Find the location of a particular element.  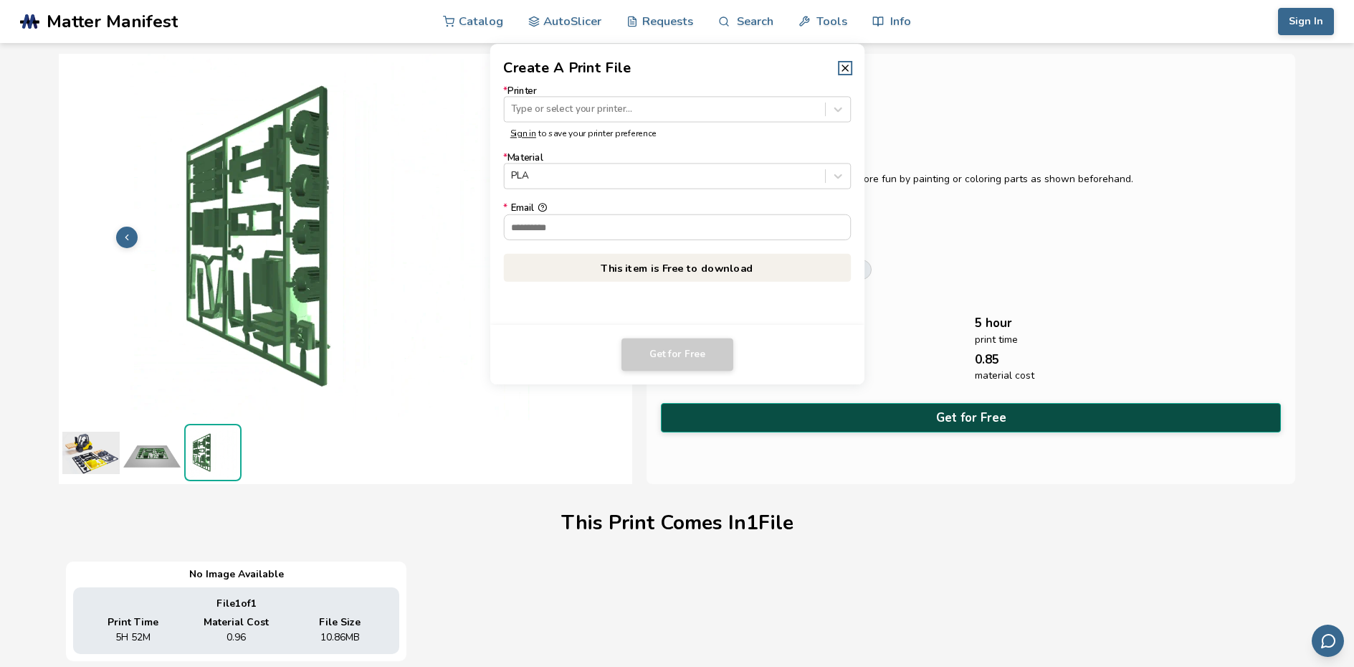

input: *Email is located at coordinates (677, 227).